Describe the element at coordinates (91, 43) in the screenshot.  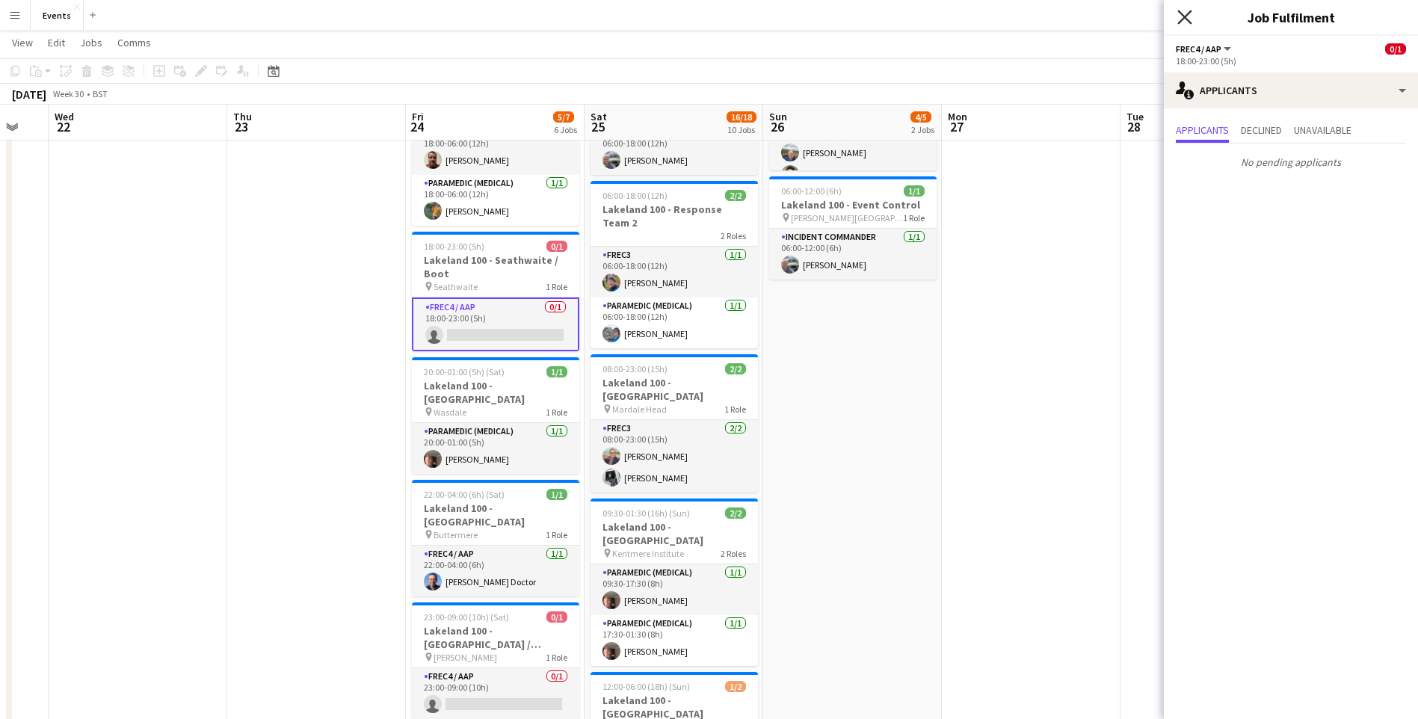
I see `a: Jobs` at that location.